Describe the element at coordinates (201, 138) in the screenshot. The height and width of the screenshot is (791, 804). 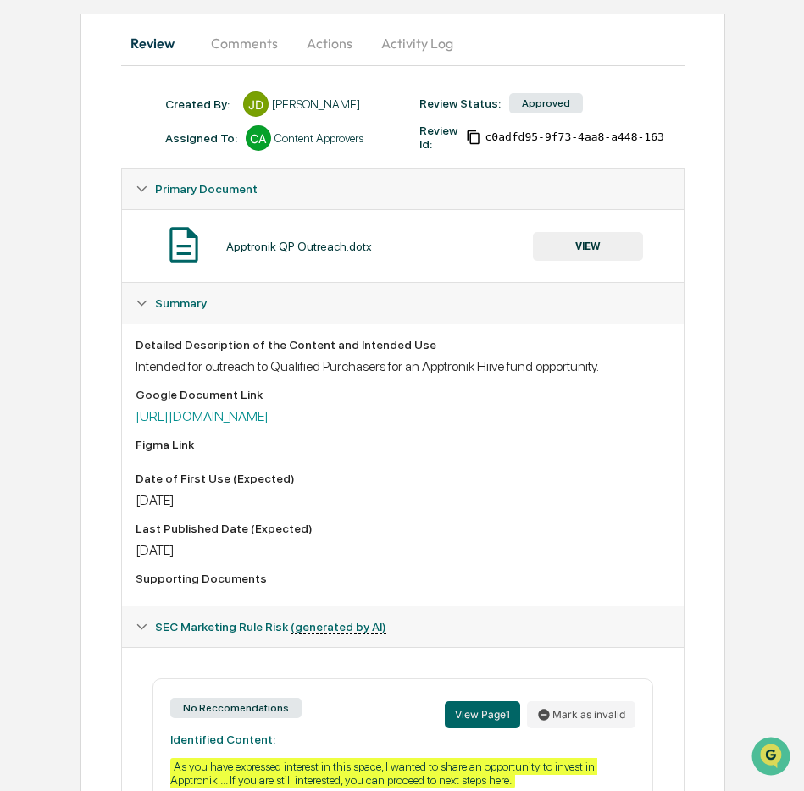
I see `div: Assigned To:` at that location.